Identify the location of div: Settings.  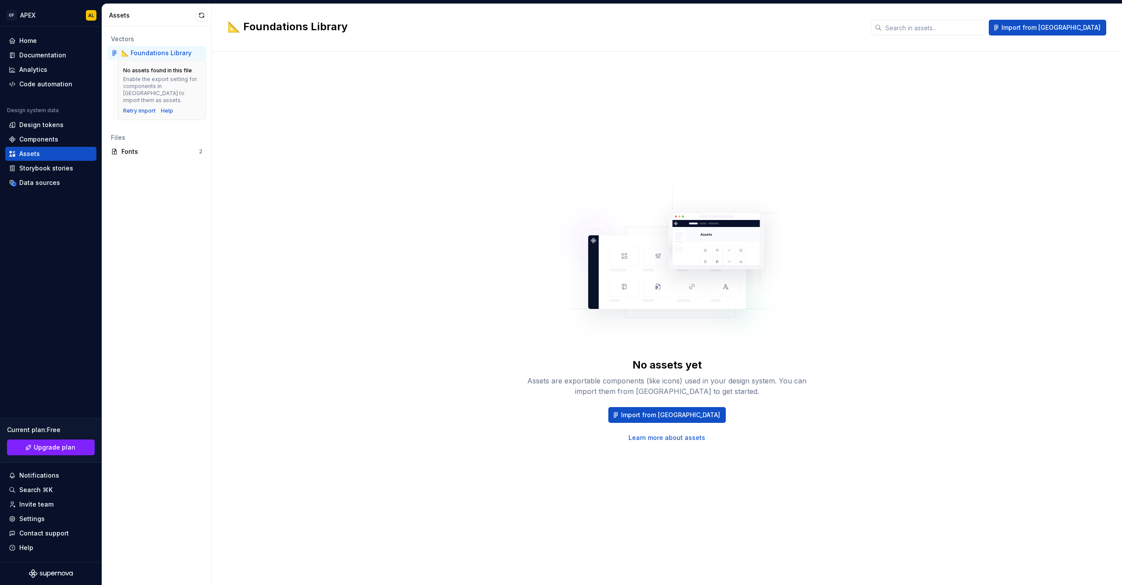
(32, 519).